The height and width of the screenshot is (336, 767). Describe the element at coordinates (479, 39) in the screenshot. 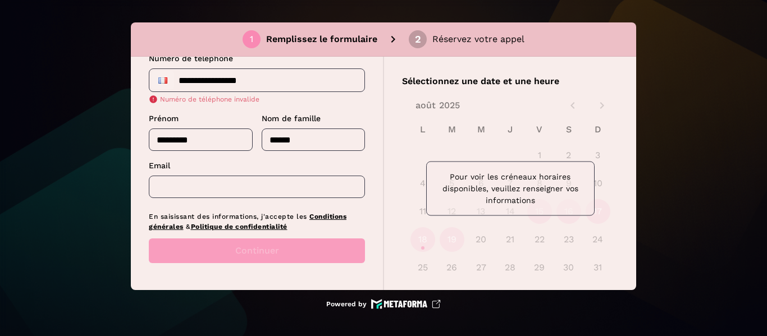

I see `p: Réservez votre appel` at that location.